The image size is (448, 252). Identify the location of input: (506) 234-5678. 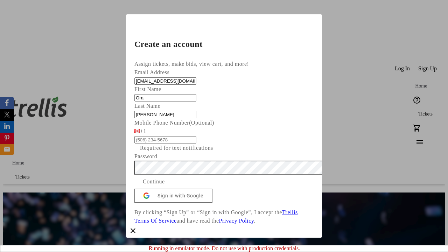
(165, 140).